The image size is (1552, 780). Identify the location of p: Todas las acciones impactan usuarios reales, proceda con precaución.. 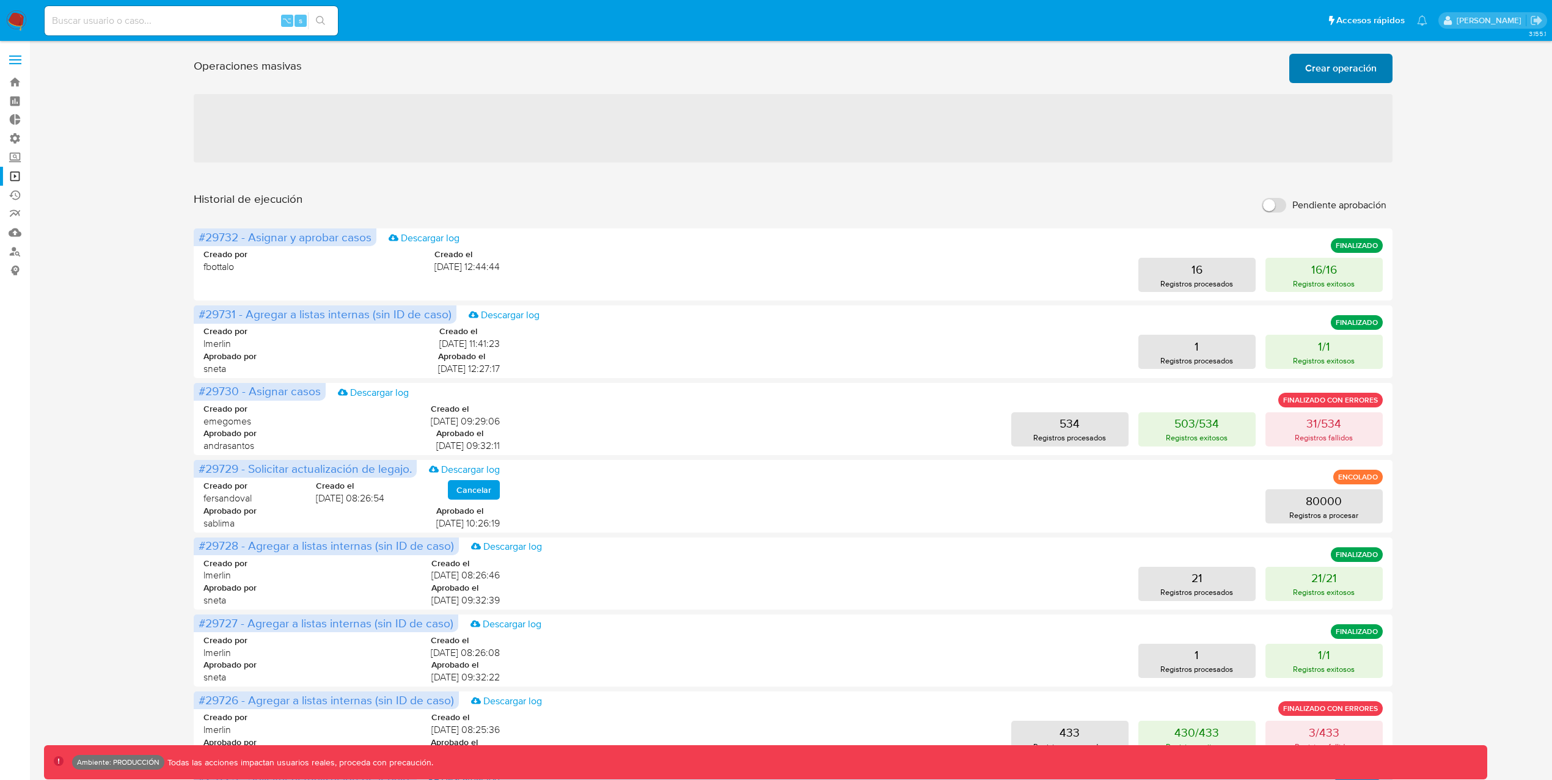
(299, 762).